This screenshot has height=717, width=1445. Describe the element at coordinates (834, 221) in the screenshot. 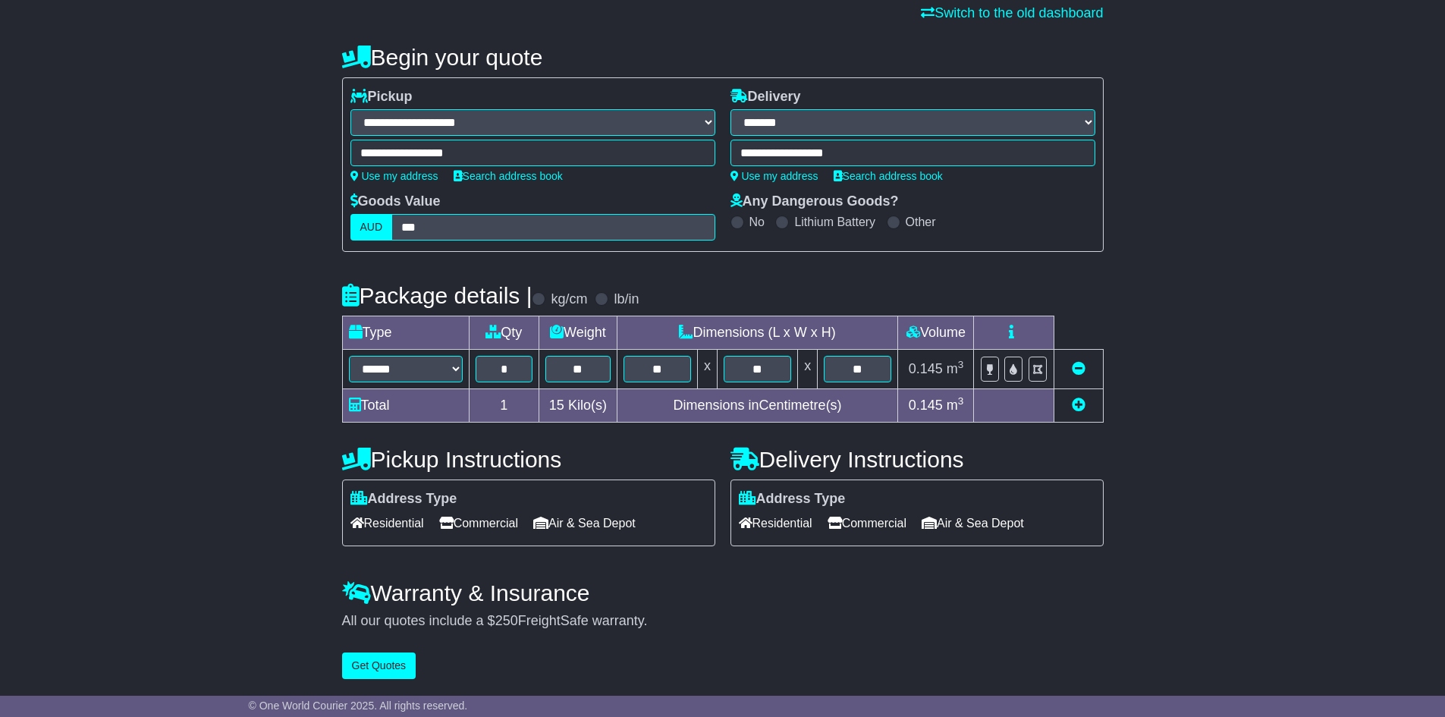

I see `label: Lithium Battery` at that location.